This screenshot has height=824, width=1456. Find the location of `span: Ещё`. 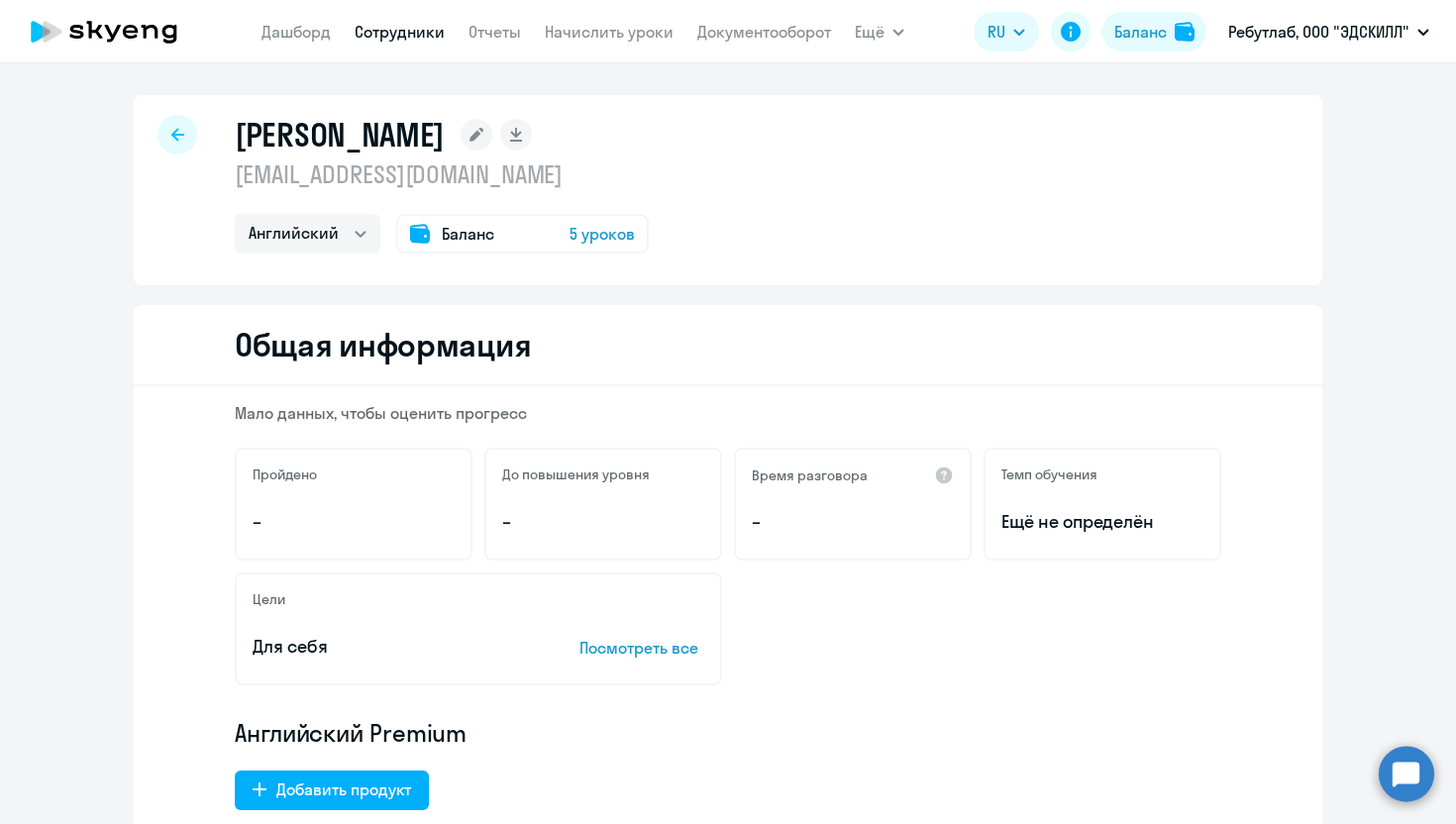

span: Ещё is located at coordinates (870, 32).